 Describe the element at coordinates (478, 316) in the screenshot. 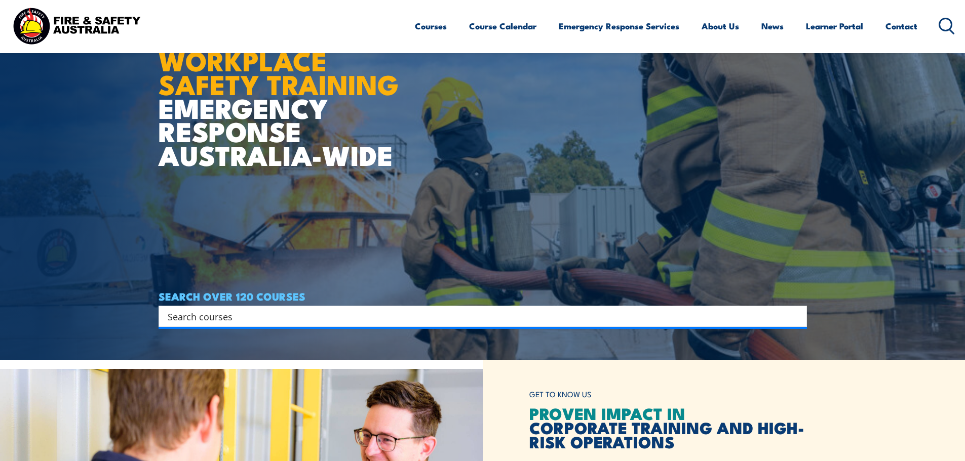

I see `form: Search form` at that location.